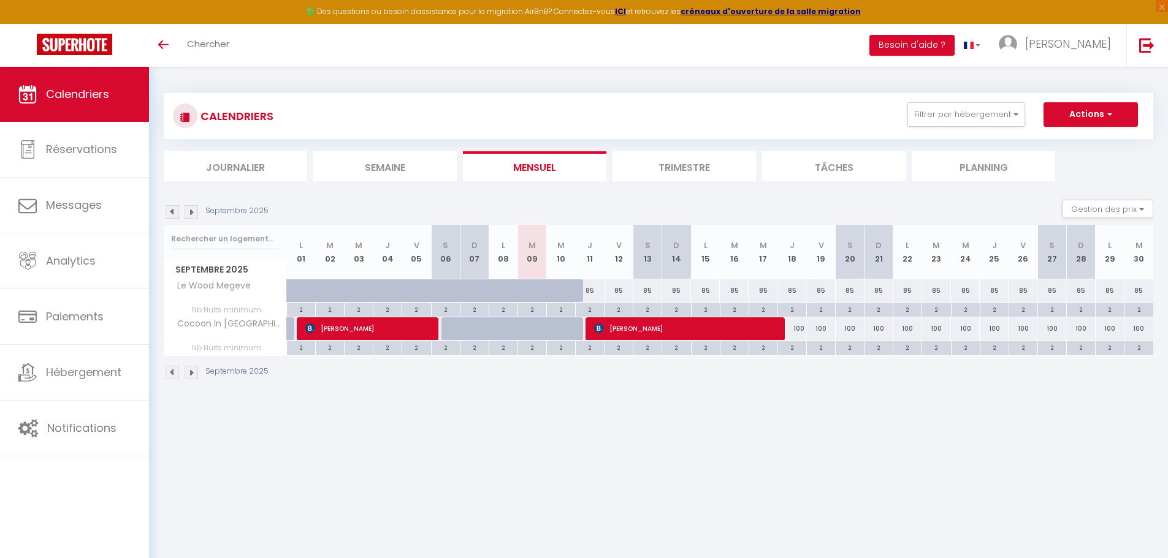 This screenshot has width=1168, height=558. I want to click on th: 18, so click(791, 252).